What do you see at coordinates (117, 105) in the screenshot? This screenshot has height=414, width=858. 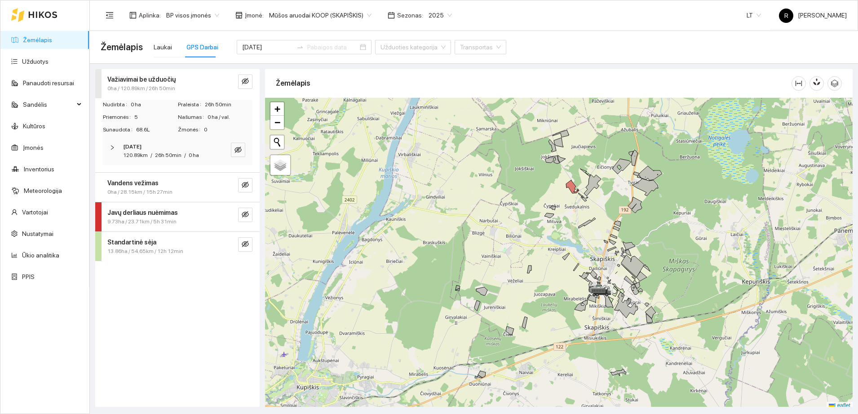 I see `span: Nudirbta` at bounding box center [117, 105].